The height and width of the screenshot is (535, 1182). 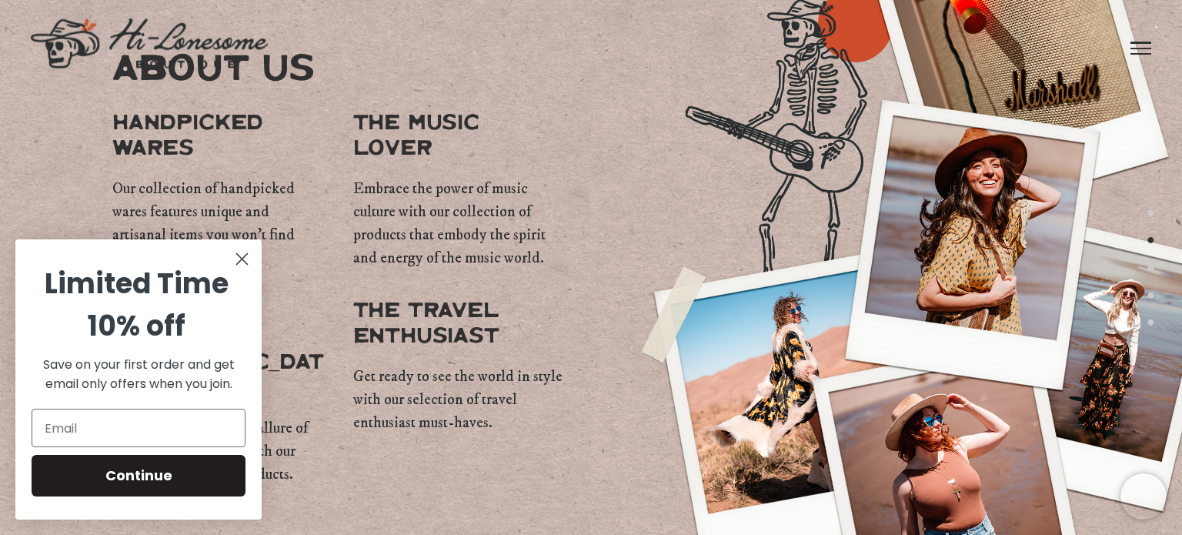 I want to click on button: 5, so click(x=1150, y=322).